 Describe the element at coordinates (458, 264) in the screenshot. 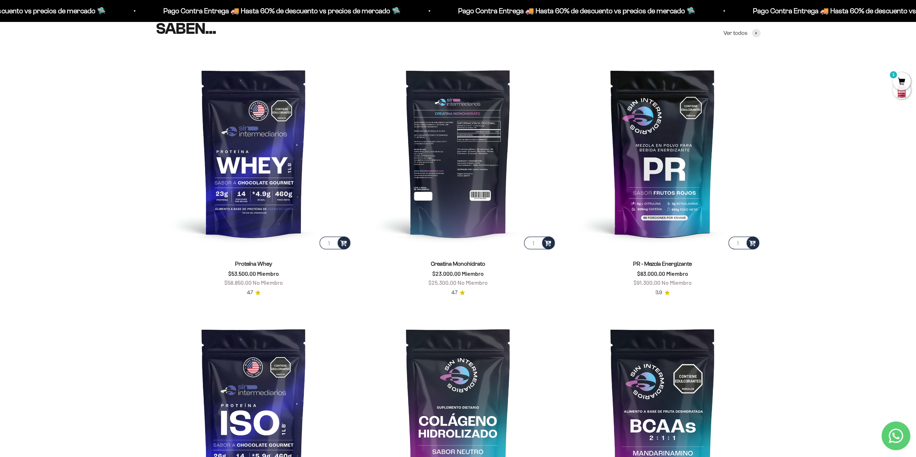

I see `a: Creatina Monohidrato` at that location.